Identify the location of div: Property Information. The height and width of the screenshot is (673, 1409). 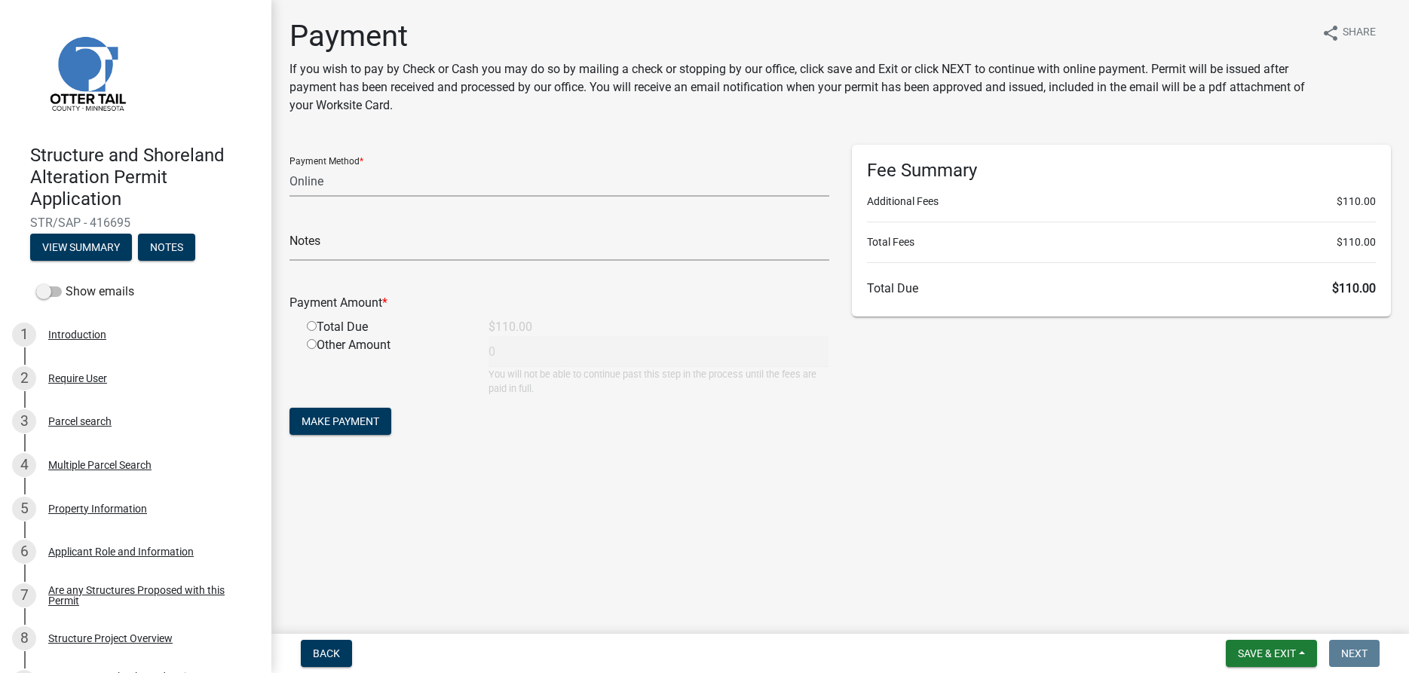
(97, 509).